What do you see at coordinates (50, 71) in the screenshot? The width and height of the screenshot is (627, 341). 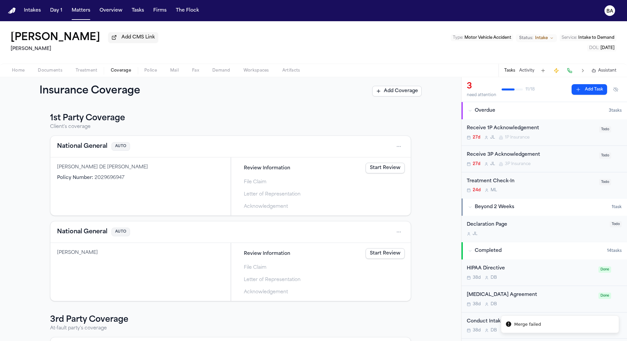 I see `span: Documents` at bounding box center [50, 71].